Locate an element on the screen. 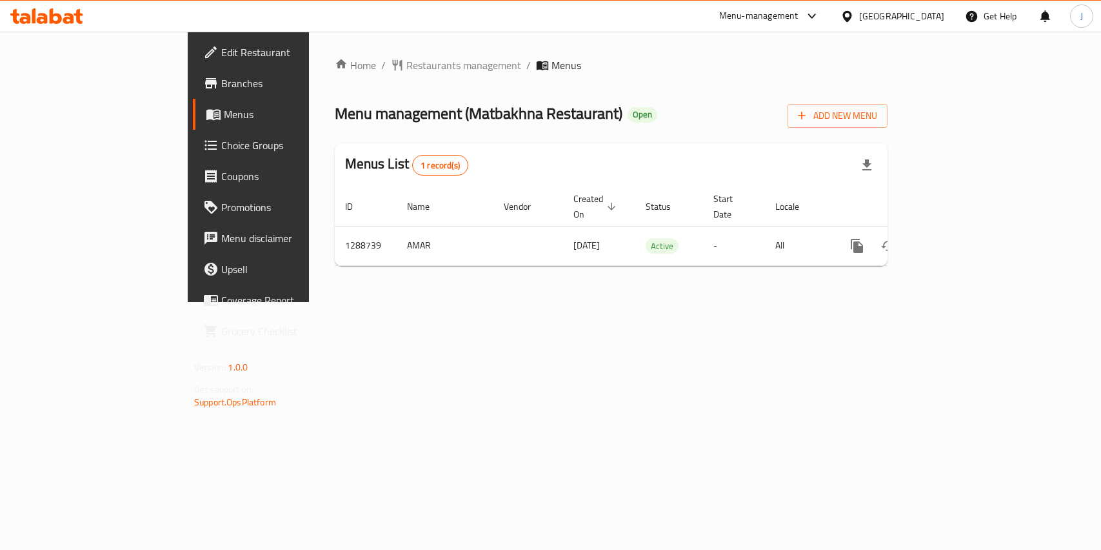 This screenshot has height=550, width=1101. h2: Menus List is located at coordinates (406, 165).